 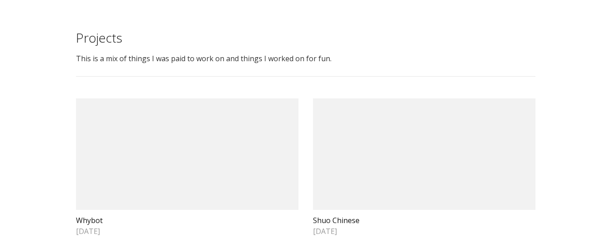 I want to click on div: This is a mix of things I was paid to work on and things I worked on for fun., so click(x=306, y=58).